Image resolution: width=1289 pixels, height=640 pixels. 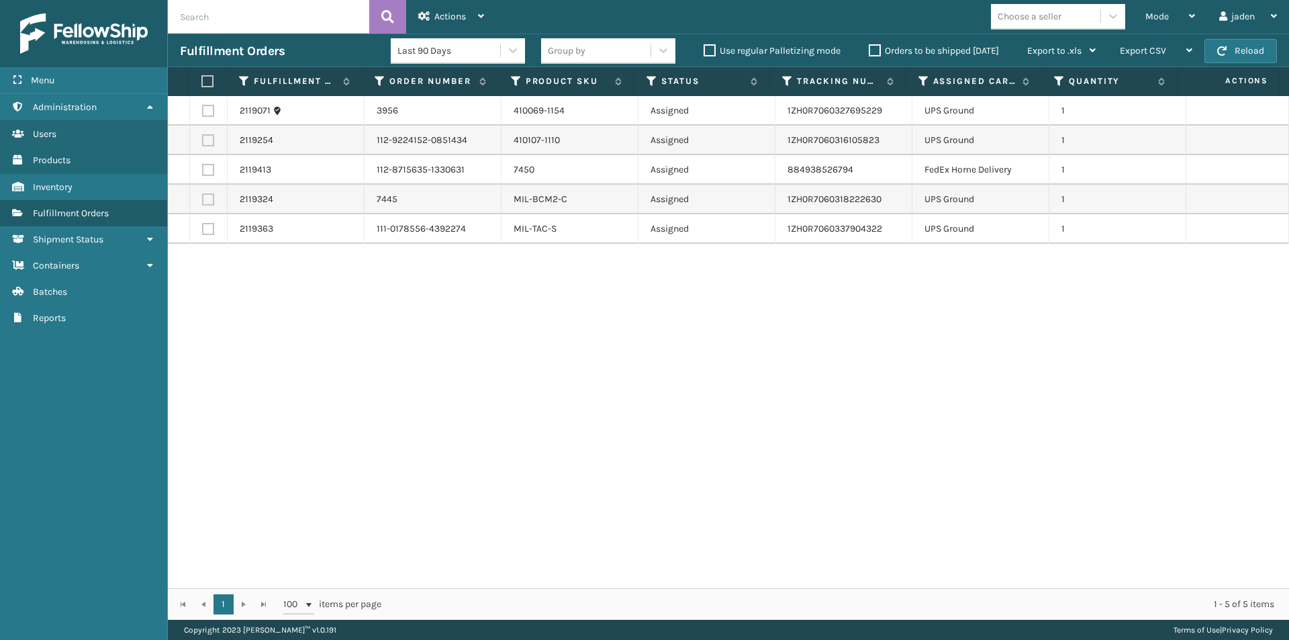 I want to click on img: logo, so click(x=84, y=34).